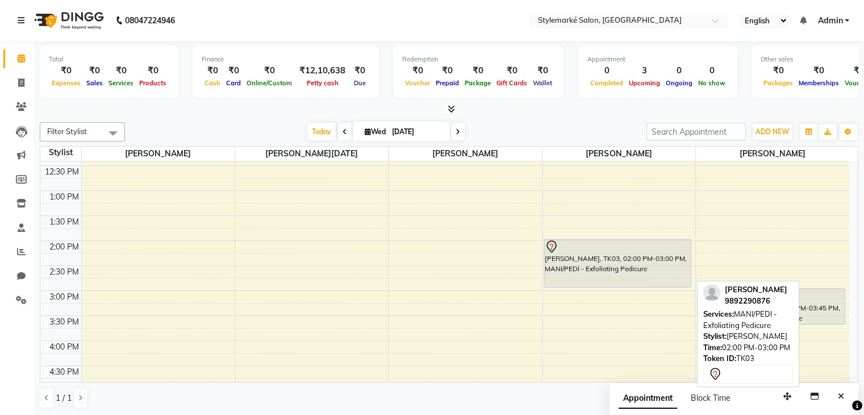  What do you see at coordinates (830, 20) in the screenshot?
I see `span: Admin` at bounding box center [830, 20].